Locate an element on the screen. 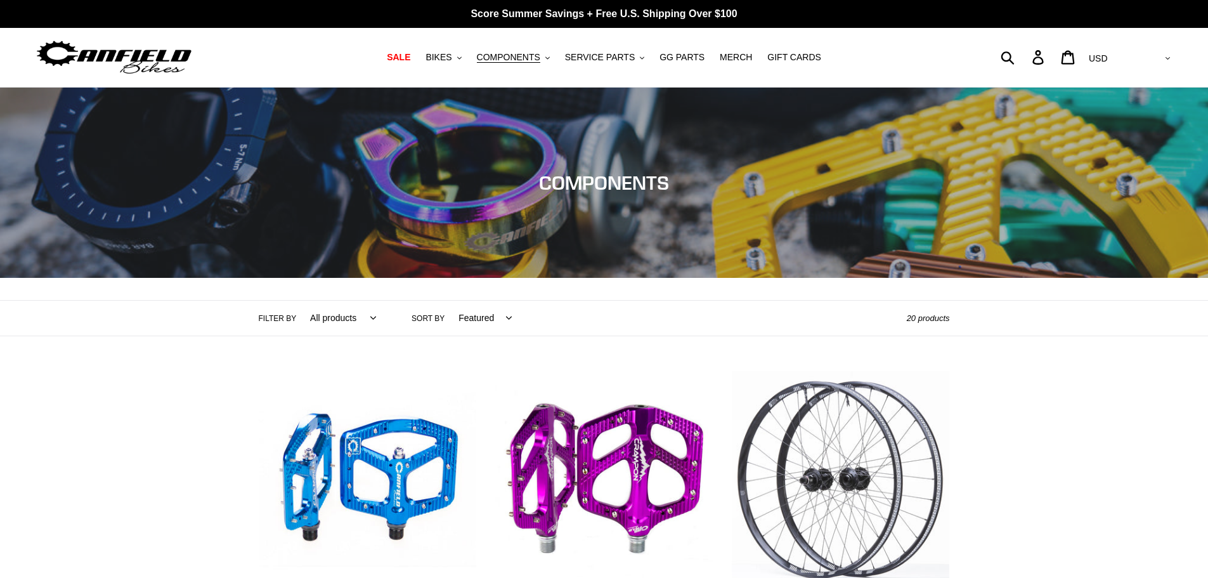 This screenshot has width=1208, height=578. span: SALE is located at coordinates (398, 57).